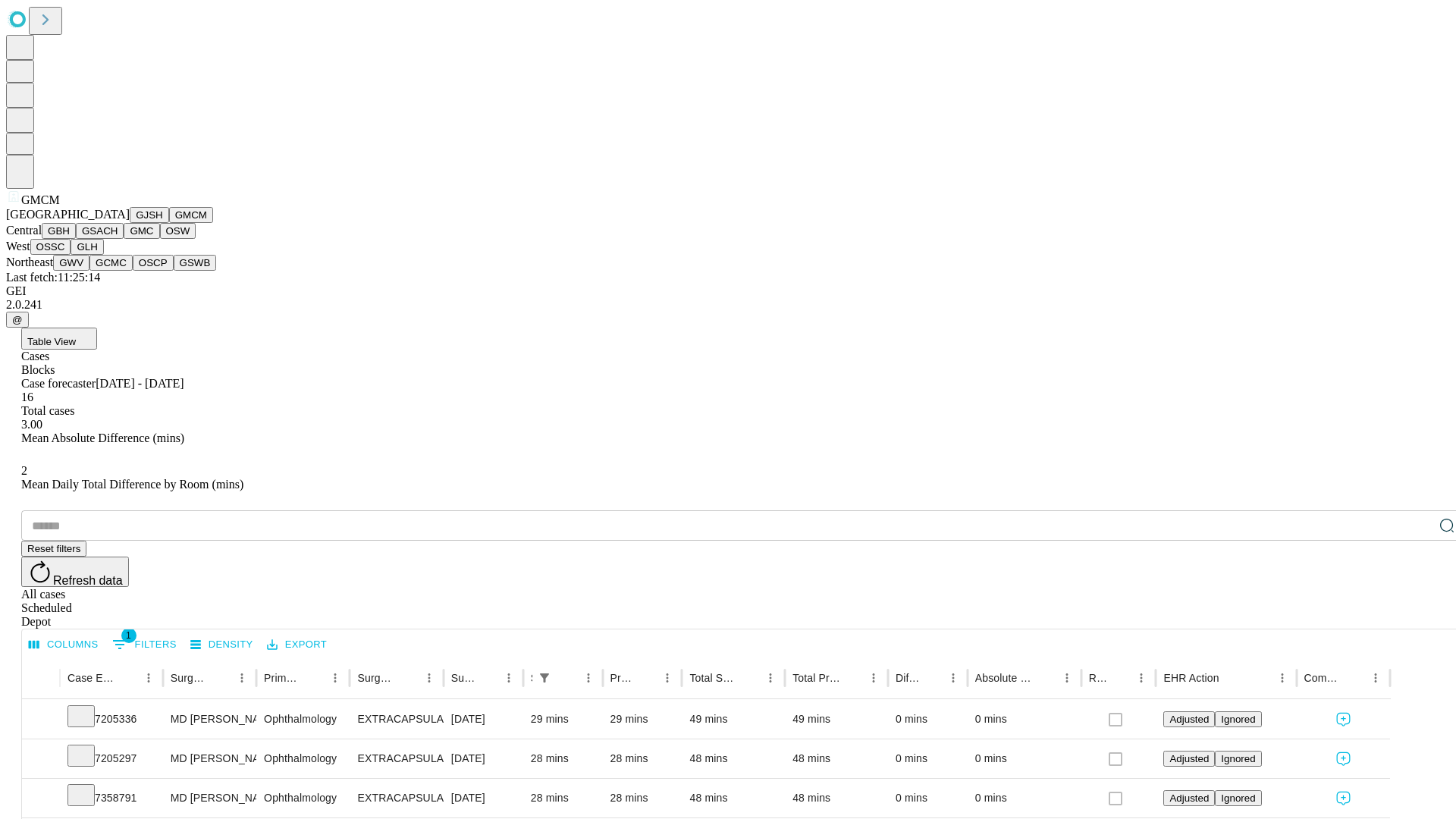 The width and height of the screenshot is (1456, 819). I want to click on div: EHR Action, so click(1191, 678).